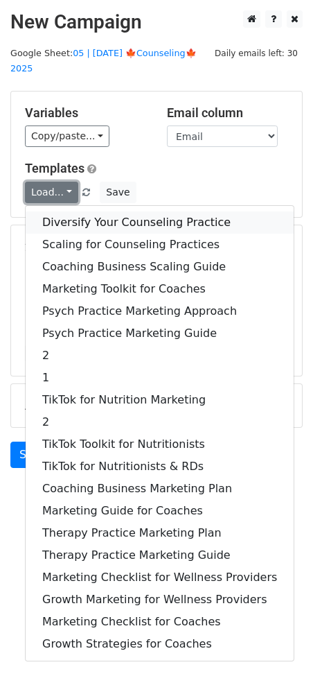 Image resolution: width=313 pixels, height=676 pixels. What do you see at coordinates (159, 311) in the screenshot?
I see `a: Psych Practice Marketing Approach` at bounding box center [159, 311].